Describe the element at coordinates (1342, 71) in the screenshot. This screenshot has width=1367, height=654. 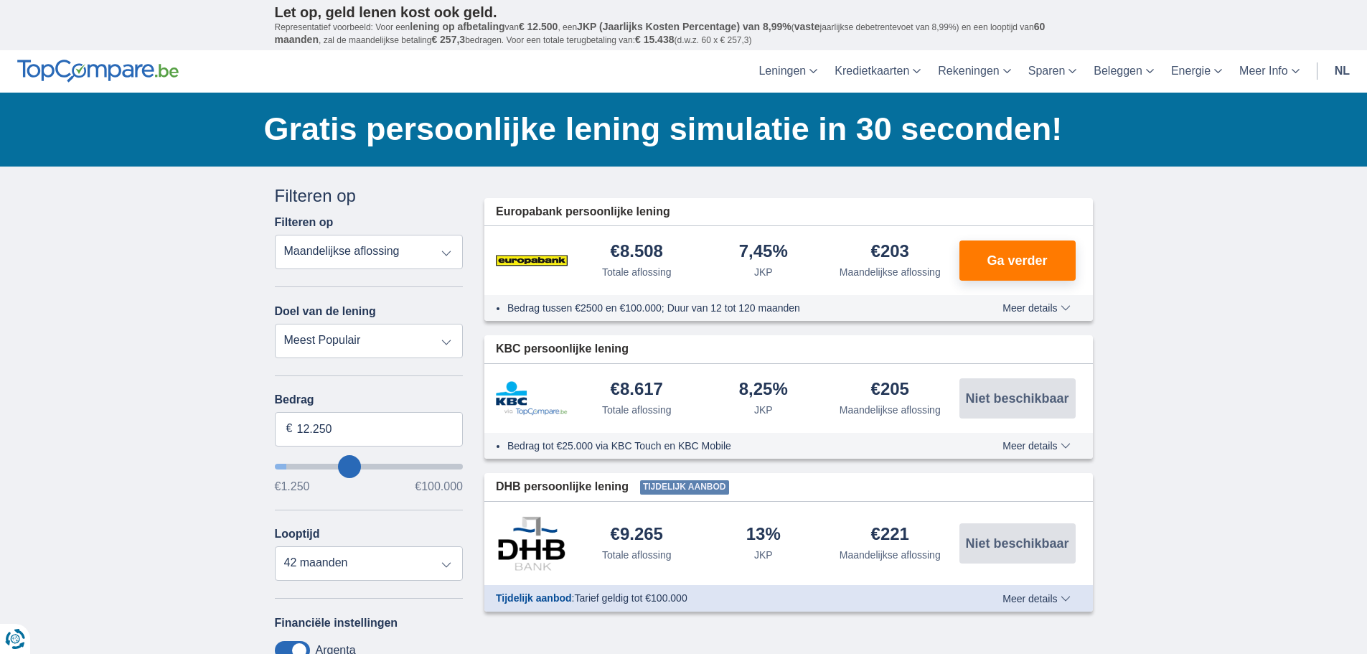
I see `a: nl` at that location.